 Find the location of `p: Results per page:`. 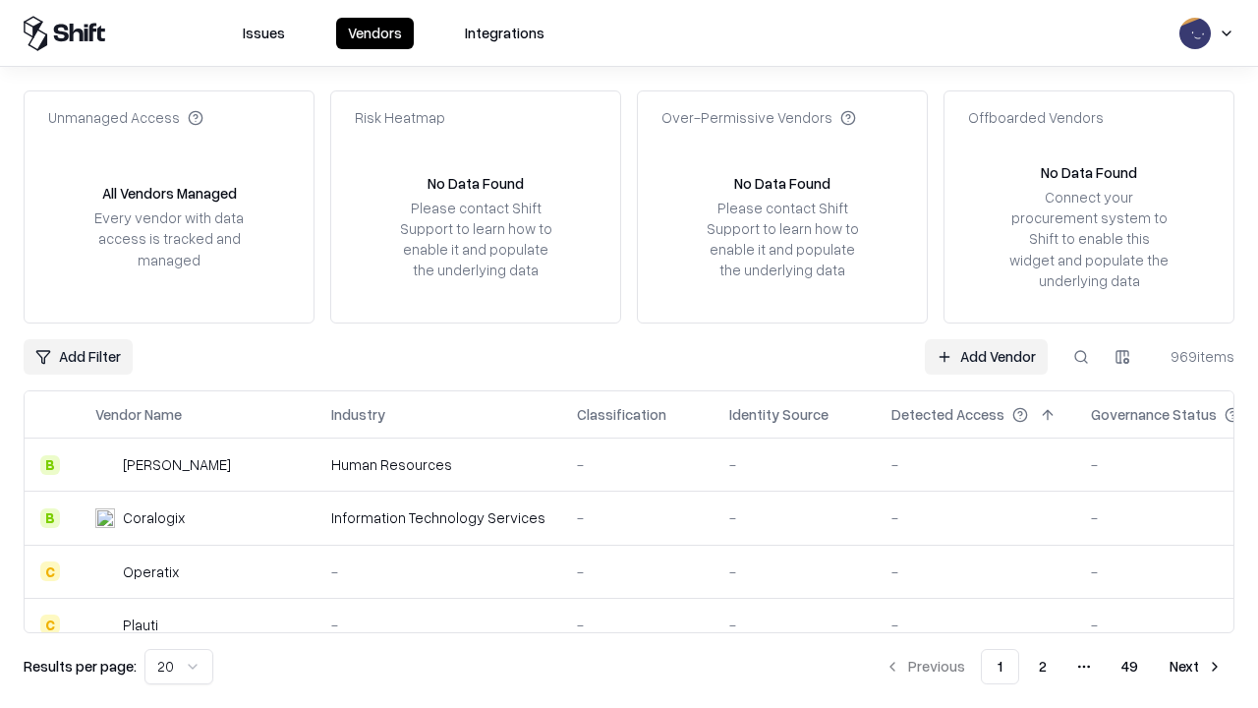

p: Results per page: is located at coordinates (80, 665).